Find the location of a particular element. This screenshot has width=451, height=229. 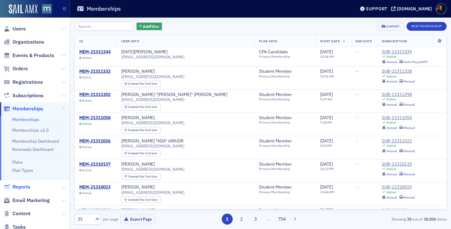

div: SUB-21311054 is located at coordinates (399, 118).